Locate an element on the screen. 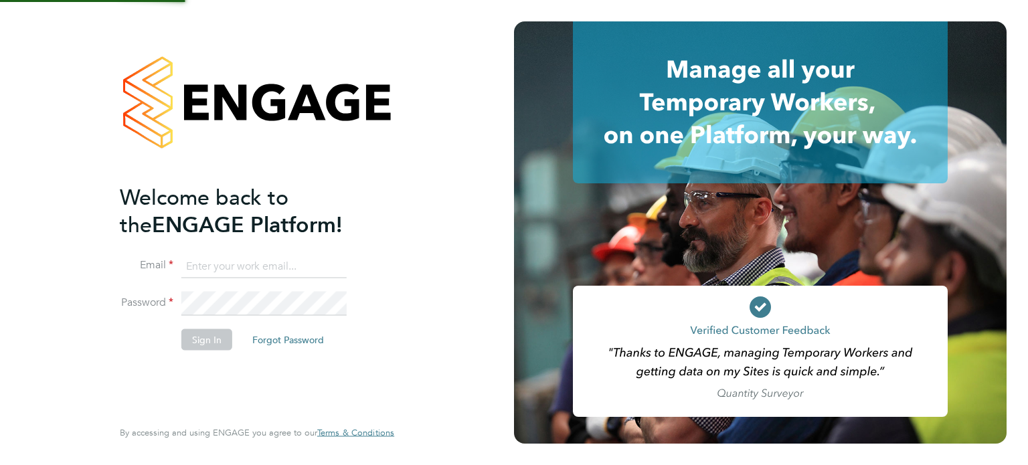 This screenshot has height=465, width=1028. button: Sign In is located at coordinates (207, 340).